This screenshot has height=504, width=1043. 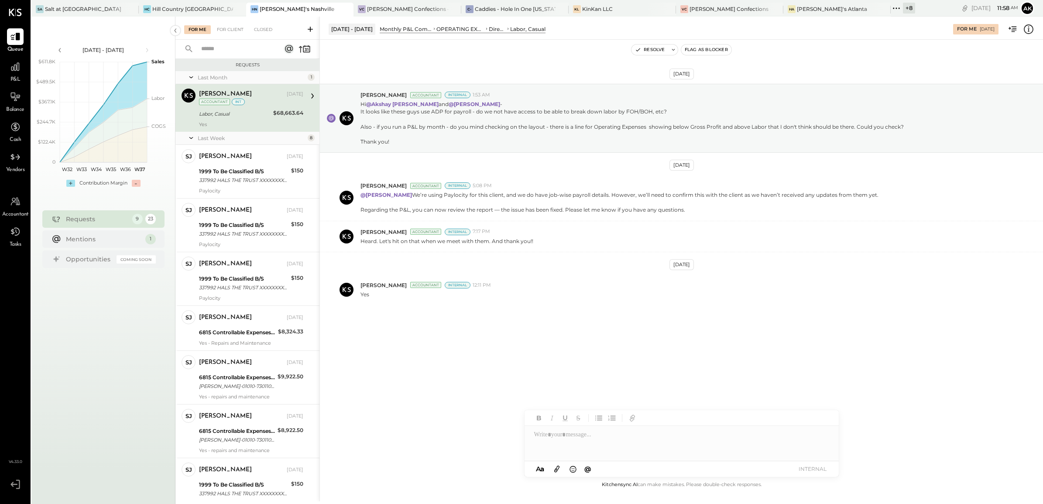 What do you see at coordinates (291, 332) in the screenshot?
I see `div: $8,324.33` at bounding box center [291, 332].